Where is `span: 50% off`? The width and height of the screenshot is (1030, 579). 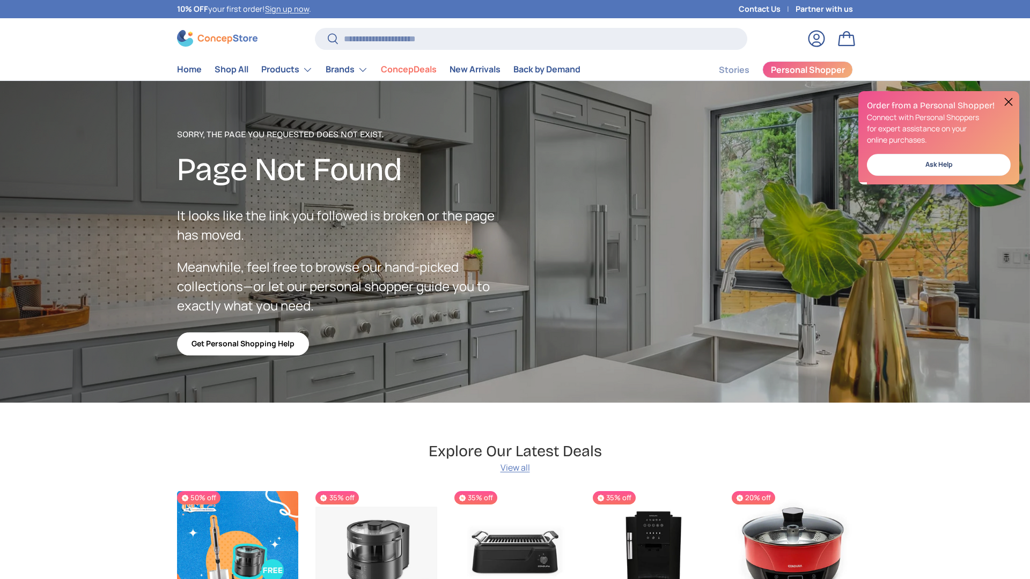 span: 50% off is located at coordinates (198, 498).